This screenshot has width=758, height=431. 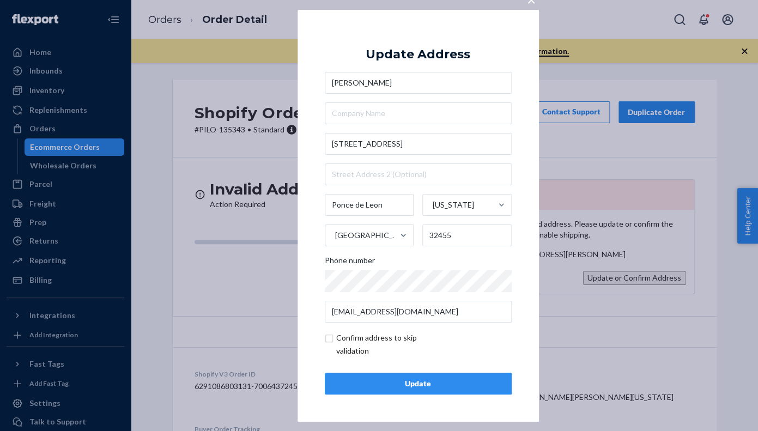 I want to click on input: First & Last Name, so click(x=418, y=83).